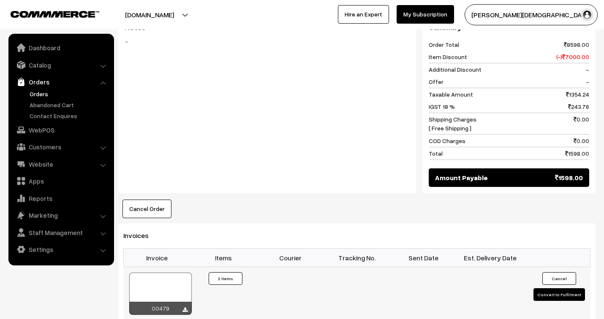  Describe the element at coordinates (61, 249) in the screenshot. I see `a: Settings` at that location.